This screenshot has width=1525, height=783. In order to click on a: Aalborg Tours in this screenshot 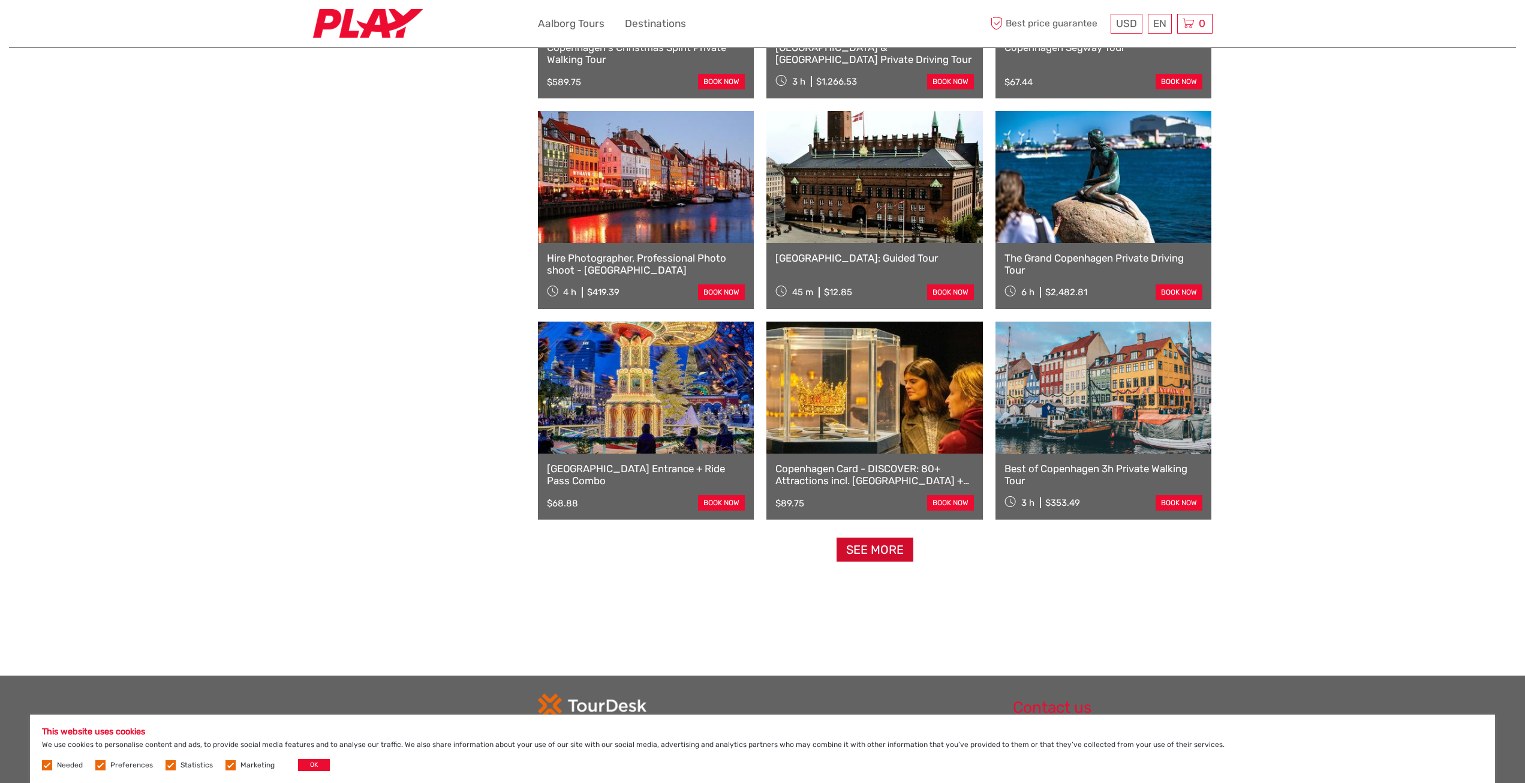, I will do `click(571, 23)`.